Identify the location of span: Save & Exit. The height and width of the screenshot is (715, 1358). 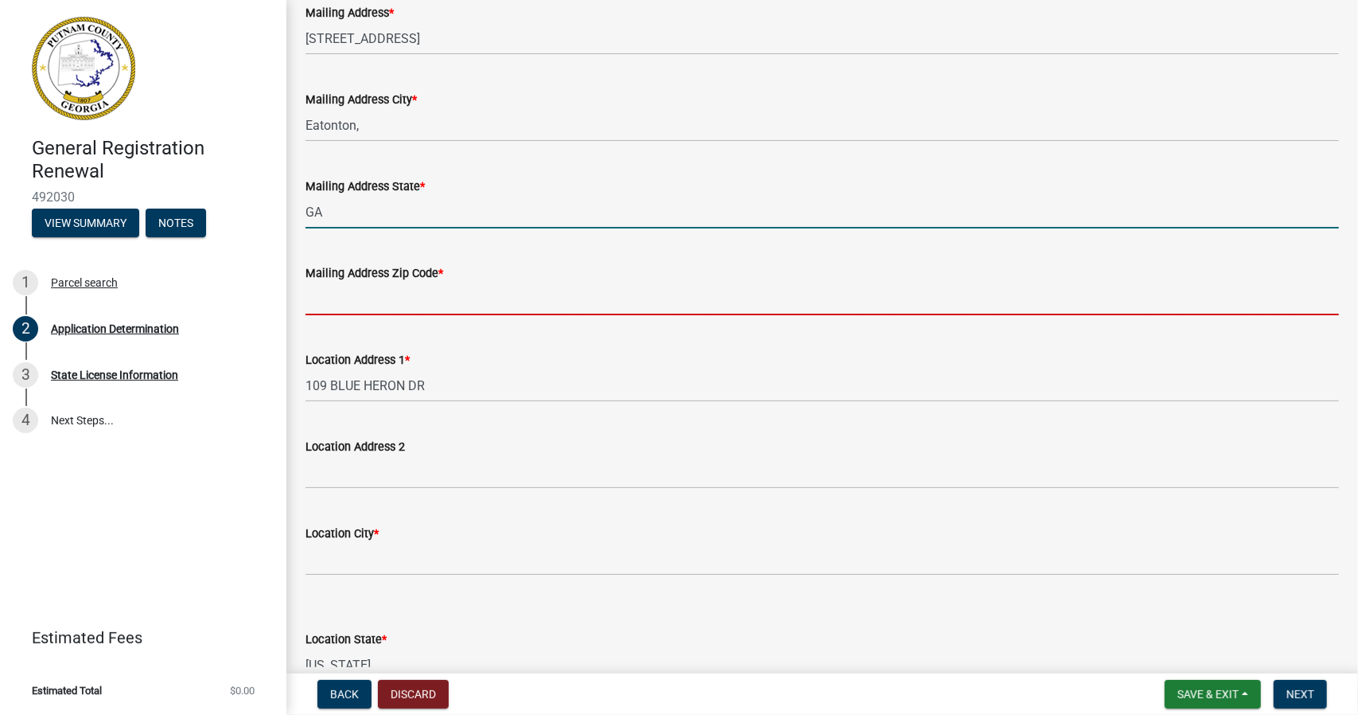
(1208, 694).